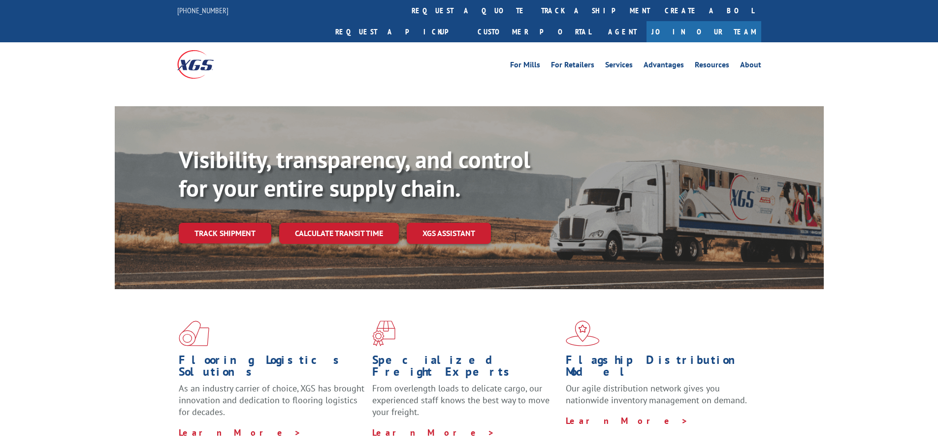 This screenshot has height=448, width=938. Describe the element at coordinates (534, 32) in the screenshot. I see `a: Customer Portal` at that location.